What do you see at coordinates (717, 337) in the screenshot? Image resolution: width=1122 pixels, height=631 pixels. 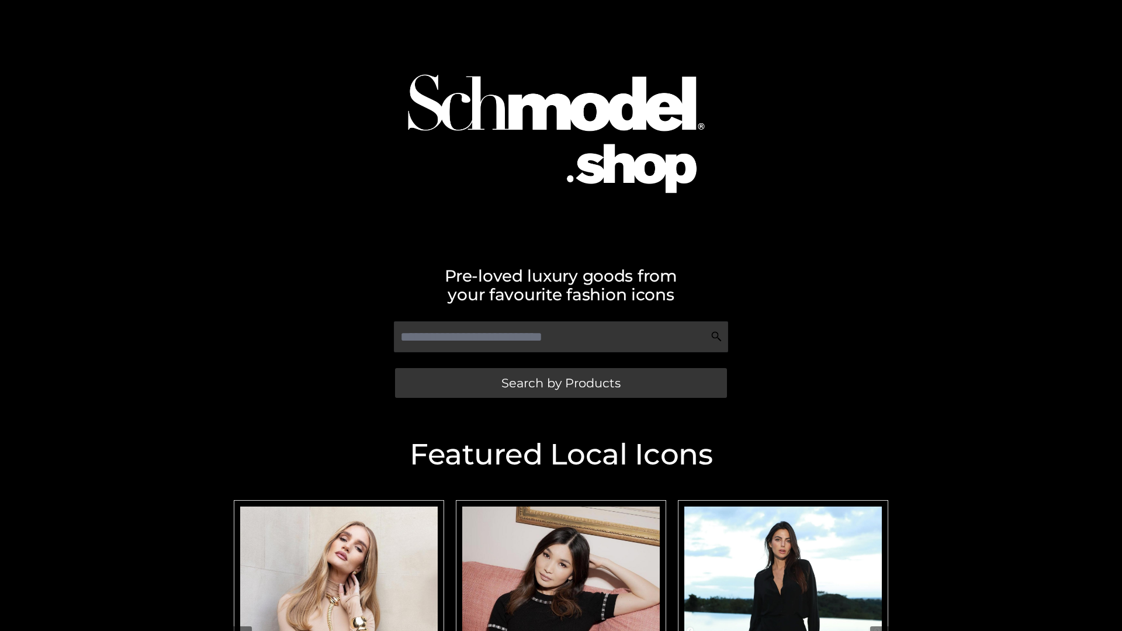 I see `img: Search Icon` at bounding box center [717, 337].